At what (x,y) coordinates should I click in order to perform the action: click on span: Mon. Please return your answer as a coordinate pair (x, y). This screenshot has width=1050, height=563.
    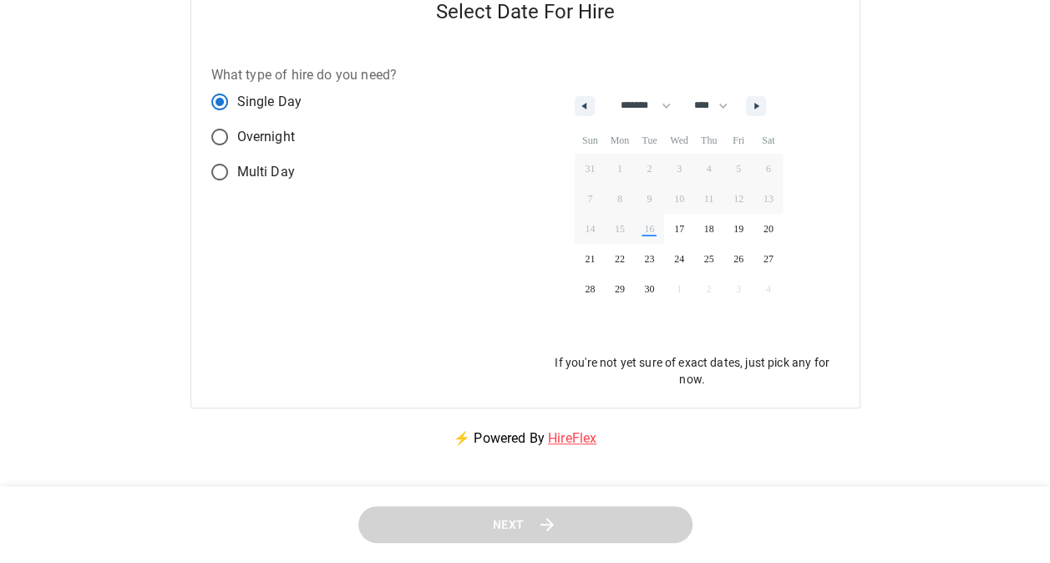
    Looking at the image, I should click on (620, 140).